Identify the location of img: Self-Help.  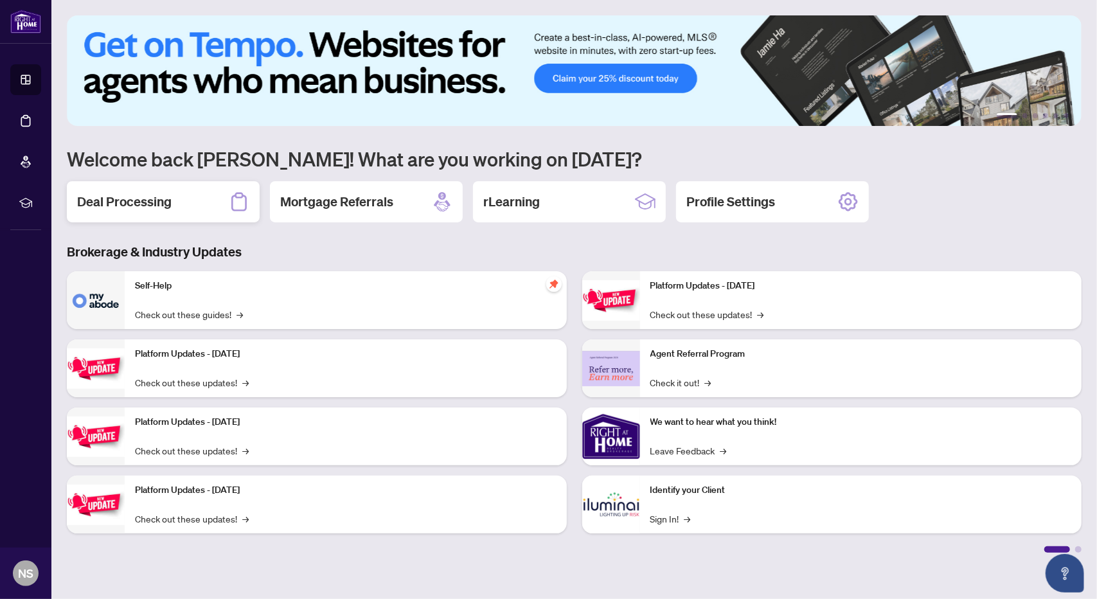
(96, 300).